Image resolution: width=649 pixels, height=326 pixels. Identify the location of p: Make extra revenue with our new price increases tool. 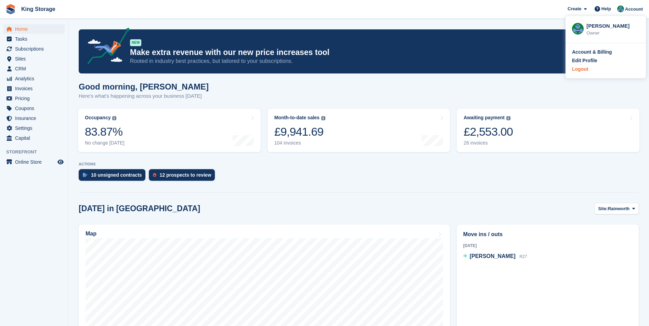
(354, 52).